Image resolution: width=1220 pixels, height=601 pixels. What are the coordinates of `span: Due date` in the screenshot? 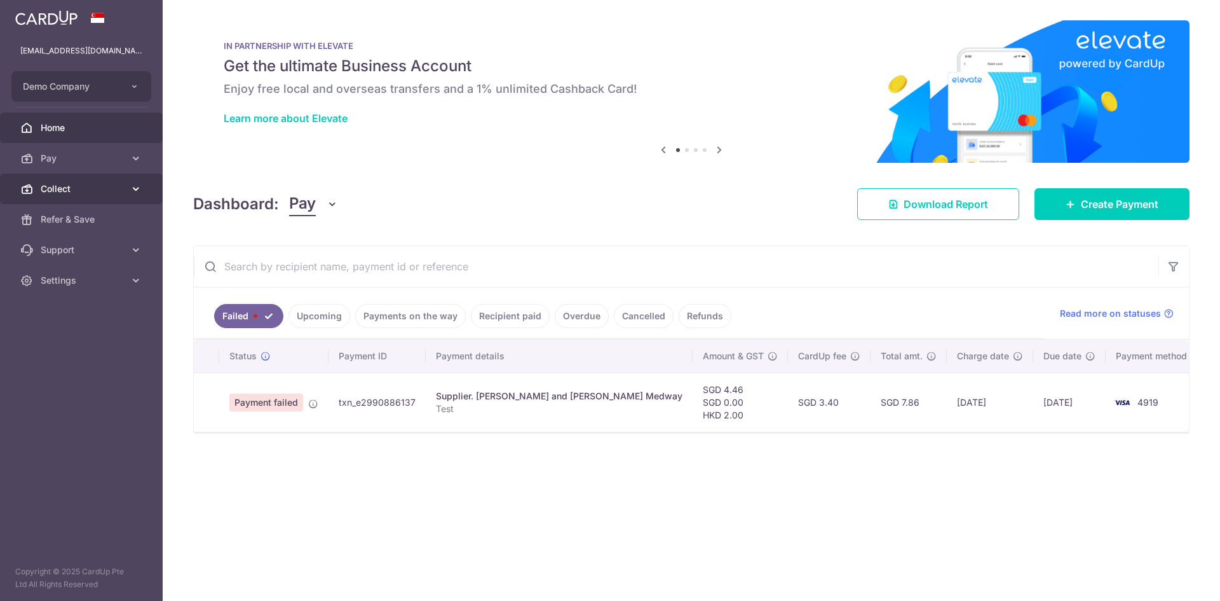 It's located at (1063, 356).